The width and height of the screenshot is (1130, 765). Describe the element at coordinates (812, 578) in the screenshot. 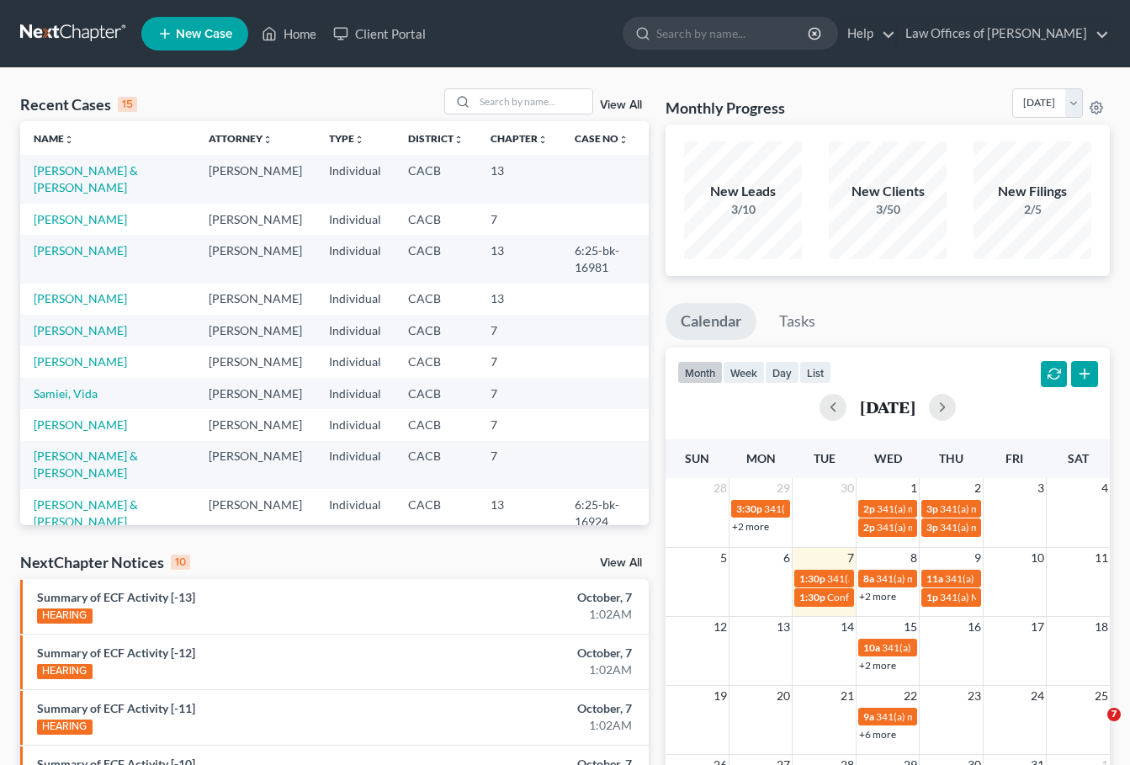

I see `span: 1:30p` at that location.